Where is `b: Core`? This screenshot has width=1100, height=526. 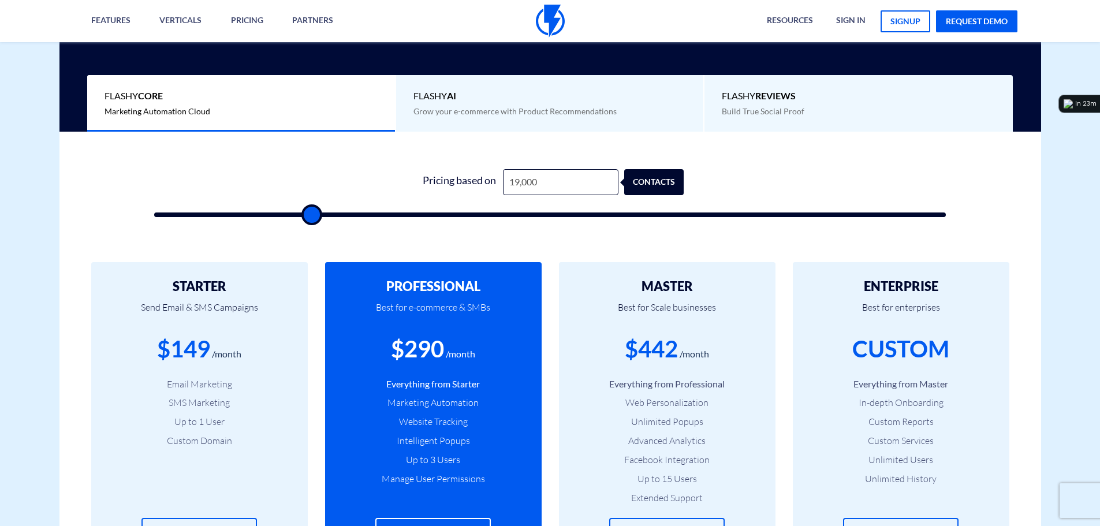 b: Core is located at coordinates (150, 95).